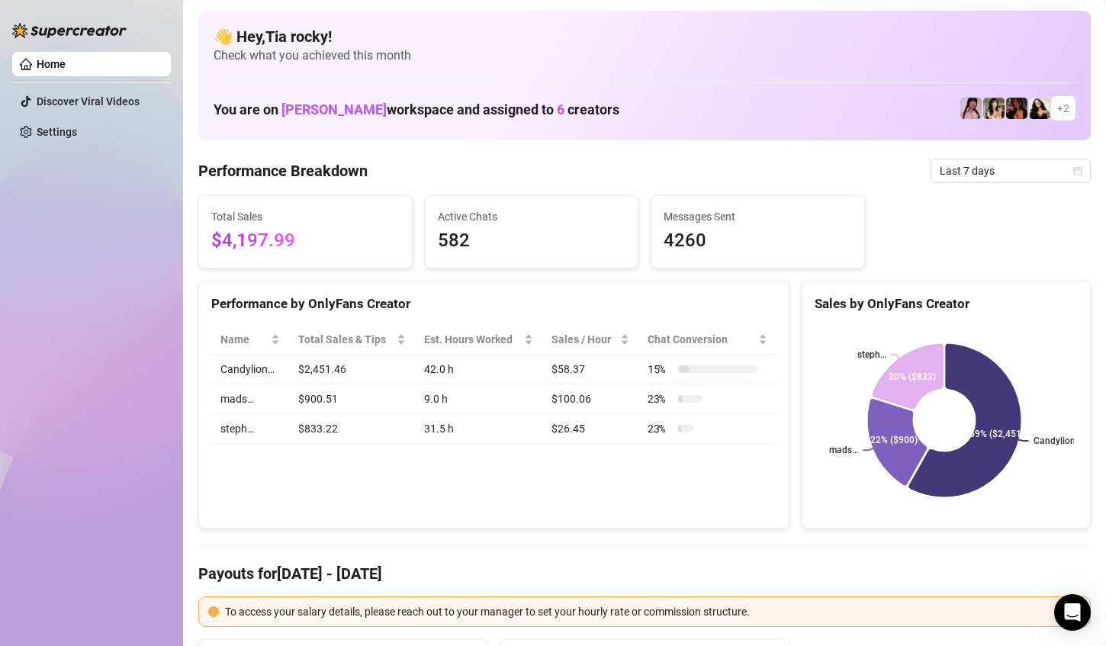 Image resolution: width=1106 pixels, height=646 pixels. Describe the element at coordinates (707, 339) in the screenshot. I see `th: Chat Conversion` at that location.